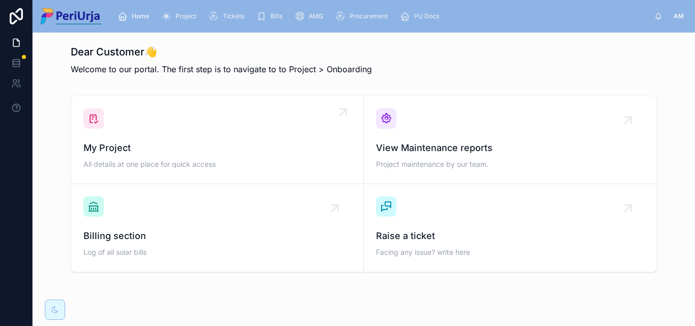  Describe the element at coordinates (217, 140) in the screenshot. I see `a: My ProjectAll details at one place for quick access` at that location.